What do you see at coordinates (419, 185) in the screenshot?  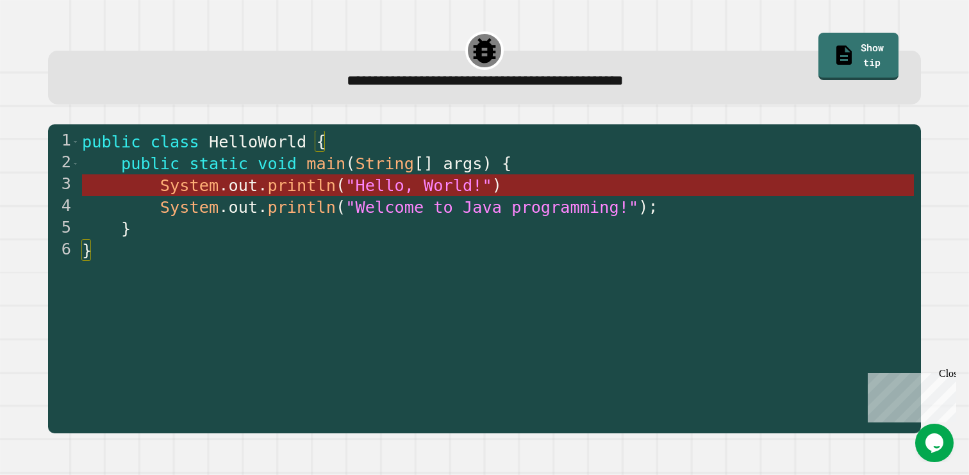 I see `span: "Hello, World!"` at bounding box center [419, 185].